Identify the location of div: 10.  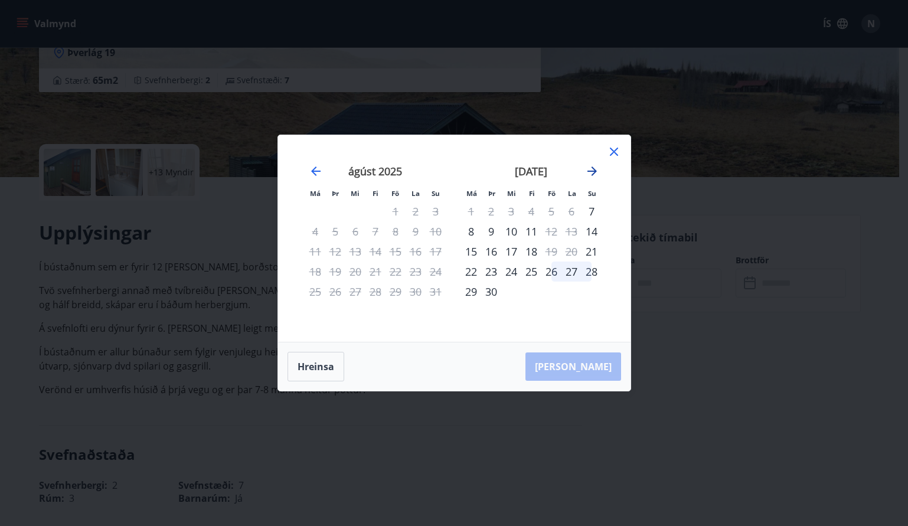
(511, 231).